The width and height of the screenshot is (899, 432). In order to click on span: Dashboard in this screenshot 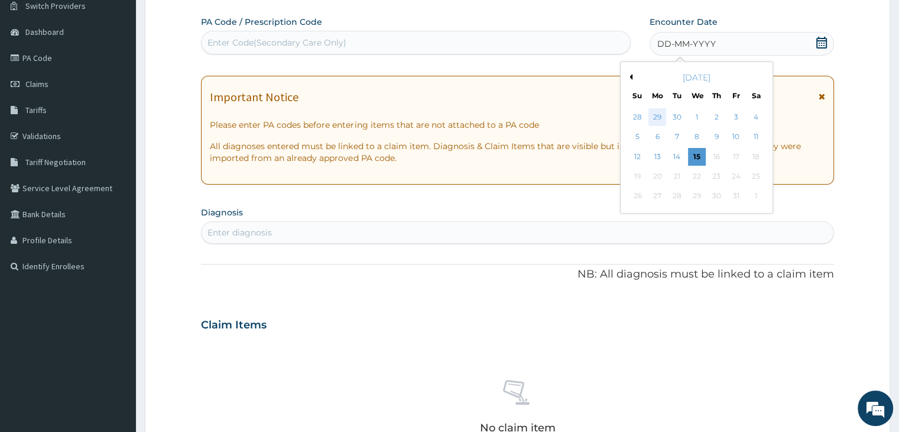, I will do `click(44, 32)`.